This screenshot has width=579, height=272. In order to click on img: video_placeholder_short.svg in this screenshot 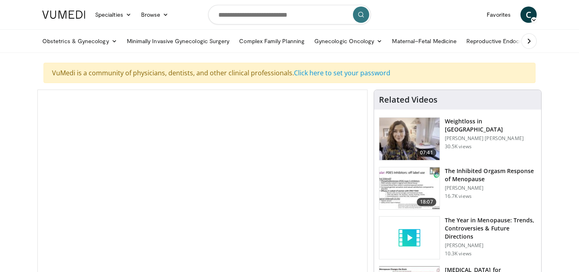, I will do `click(410, 238)`.